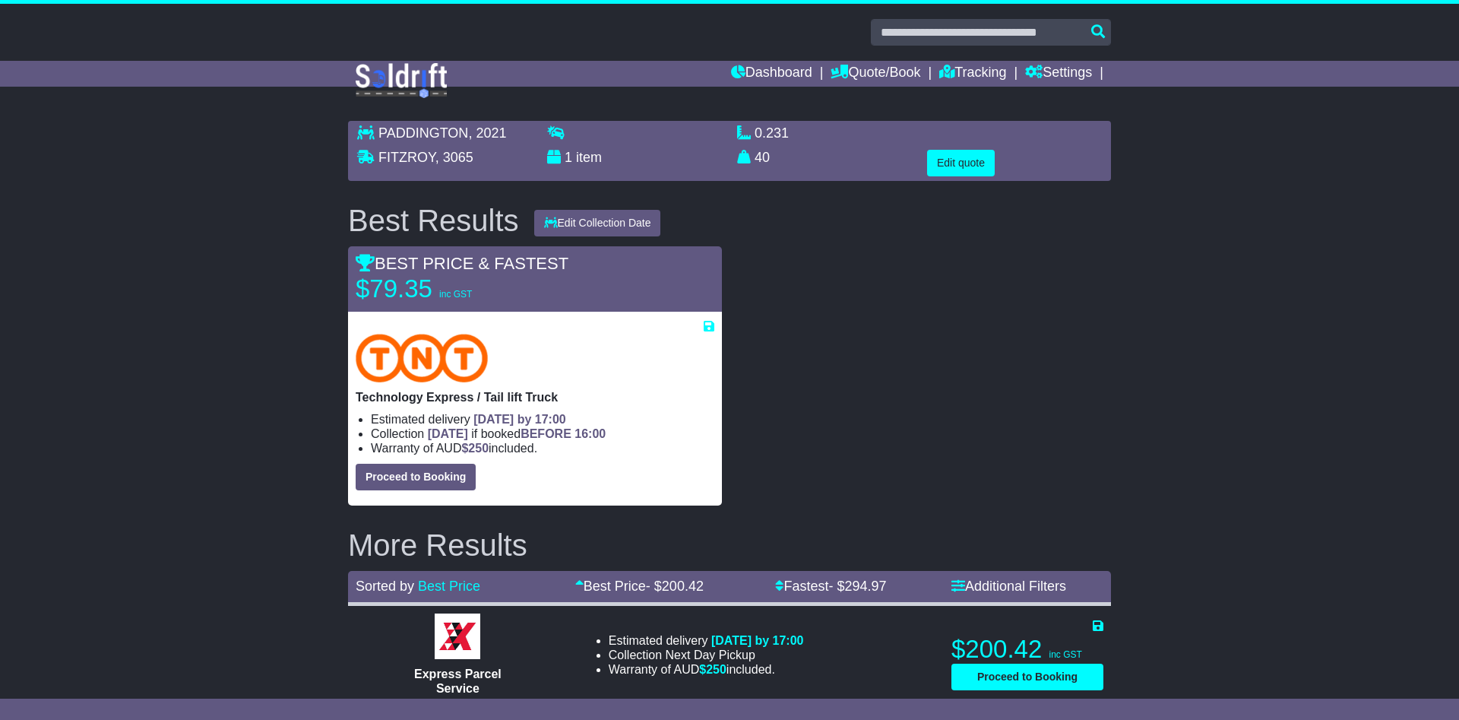  What do you see at coordinates (961, 163) in the screenshot?
I see `button: Edit quote` at bounding box center [961, 163].